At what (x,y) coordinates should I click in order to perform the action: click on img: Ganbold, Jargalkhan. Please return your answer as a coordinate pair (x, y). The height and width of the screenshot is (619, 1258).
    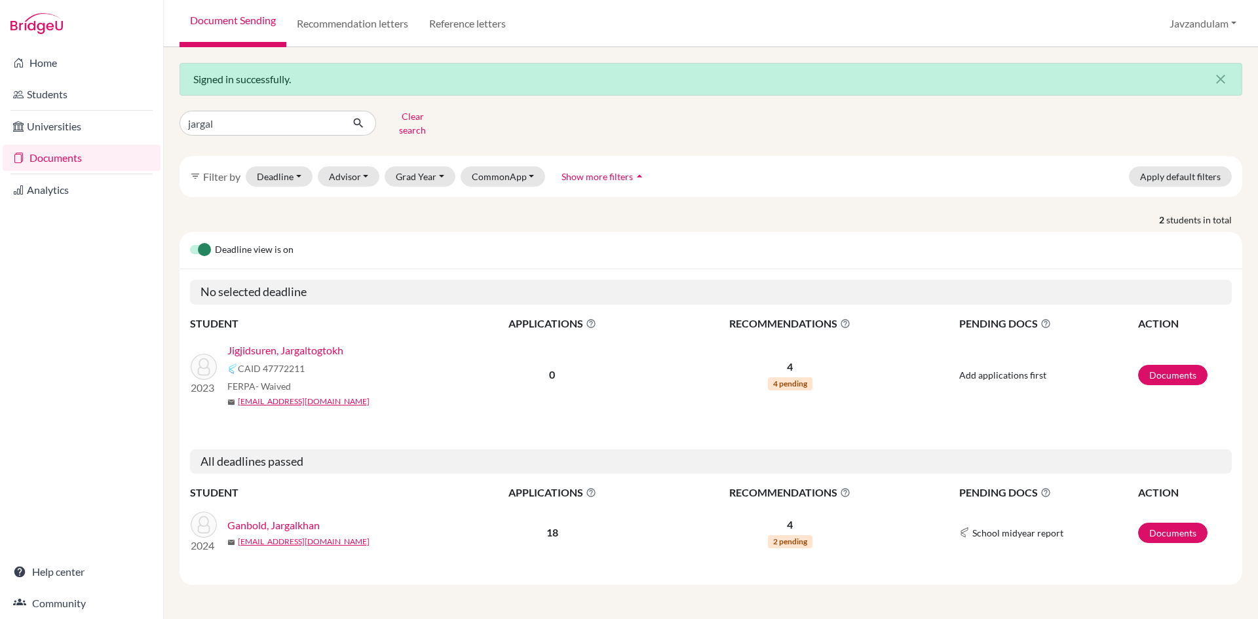
    Looking at the image, I should click on (204, 525).